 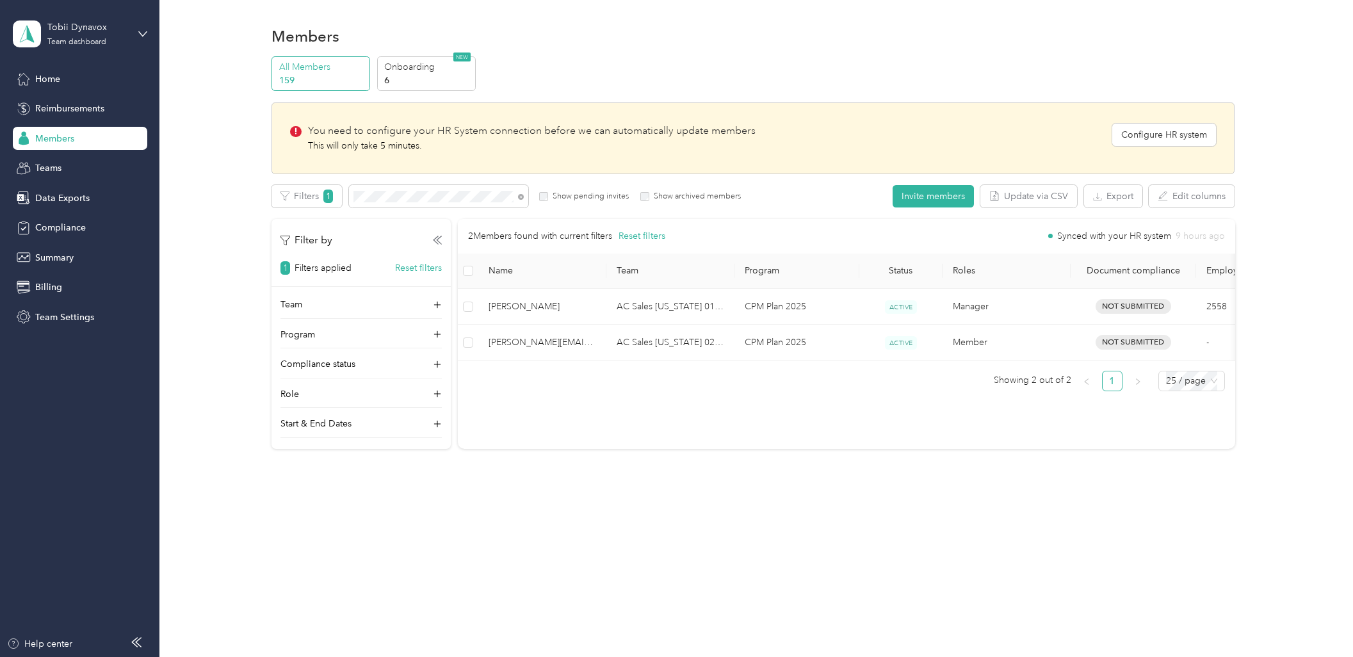 What do you see at coordinates (428, 67) in the screenshot?
I see `p: Onboarding` at bounding box center [428, 67].